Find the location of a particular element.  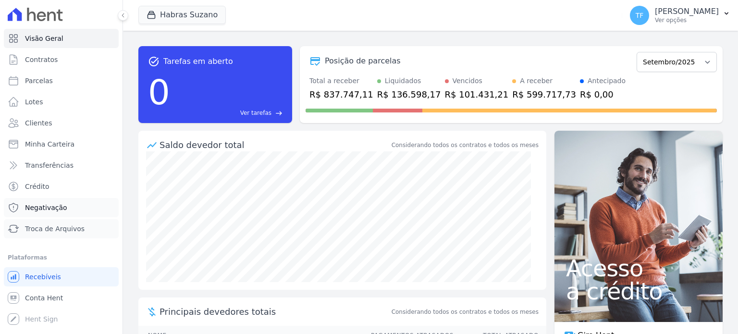

span: TF is located at coordinates (640, 15).